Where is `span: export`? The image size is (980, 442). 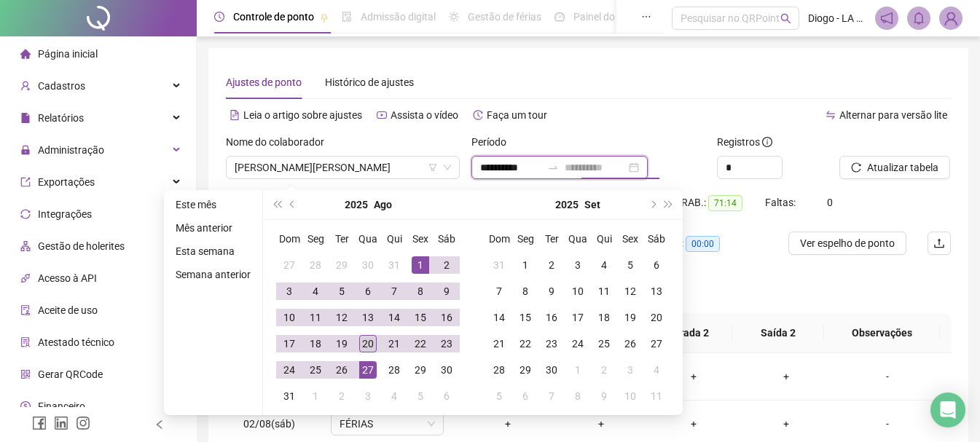
span: export is located at coordinates (26, 182).